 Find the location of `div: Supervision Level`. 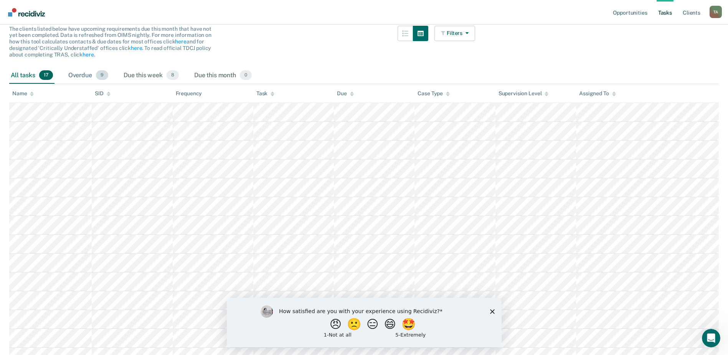

div: Supervision Level is located at coordinates (524, 93).